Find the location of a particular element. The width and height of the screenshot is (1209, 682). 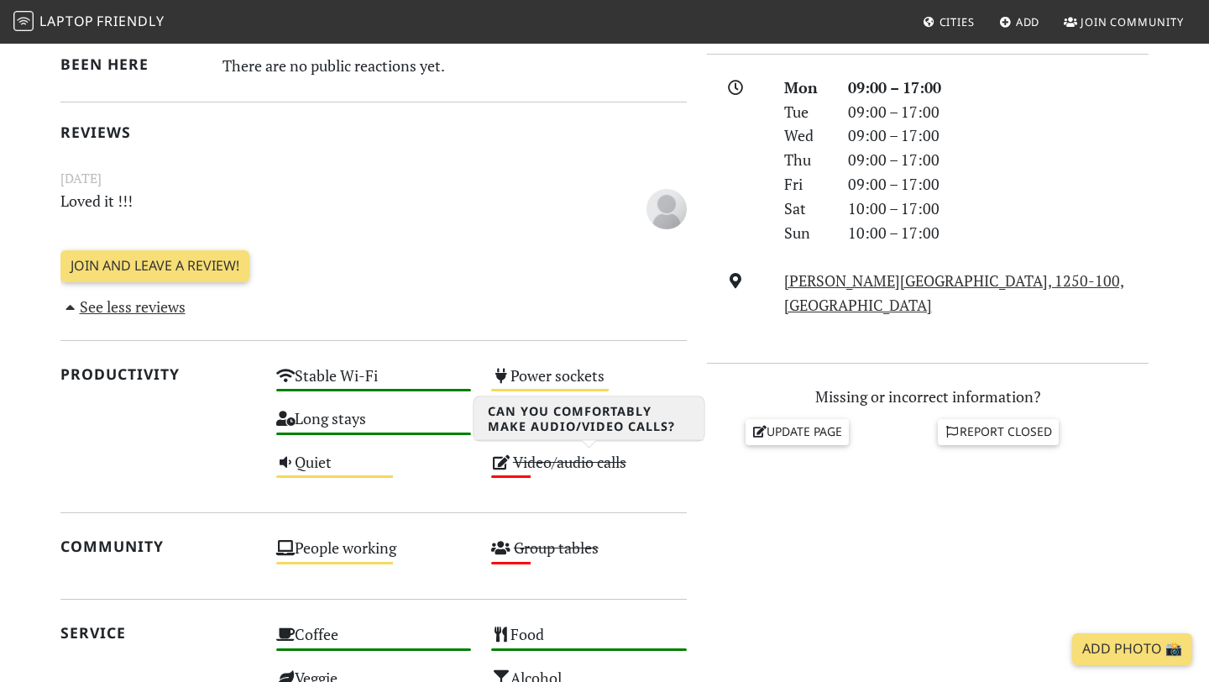

a: Add is located at coordinates (1019, 22).